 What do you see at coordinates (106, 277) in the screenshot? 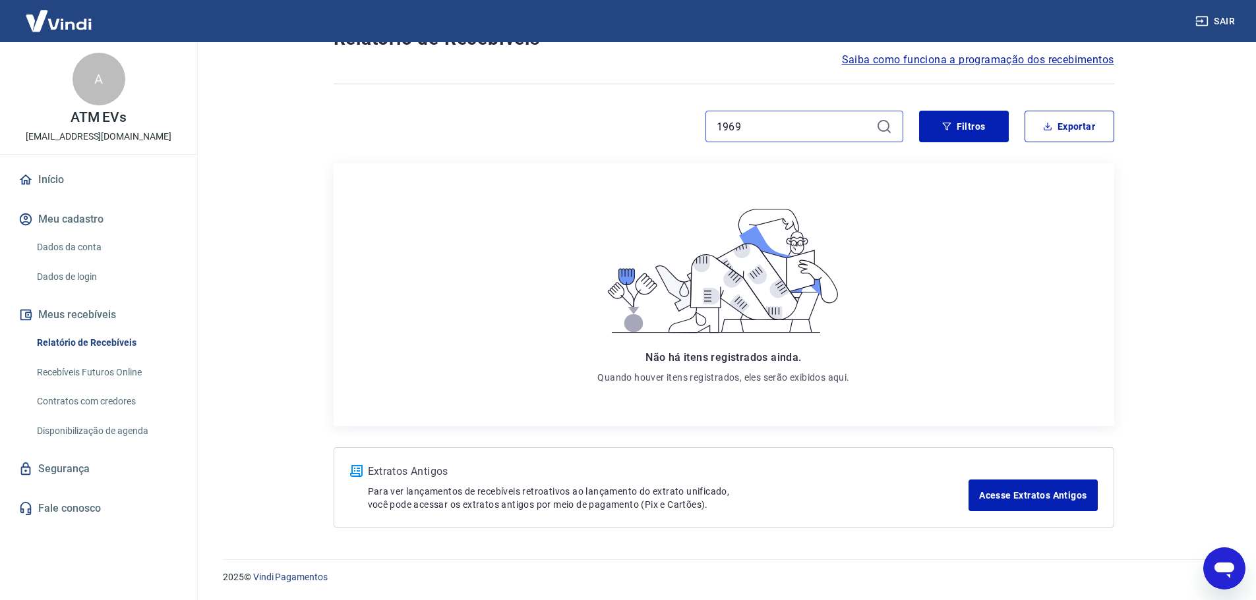
I see `a: Dados de login` at bounding box center [106, 277].